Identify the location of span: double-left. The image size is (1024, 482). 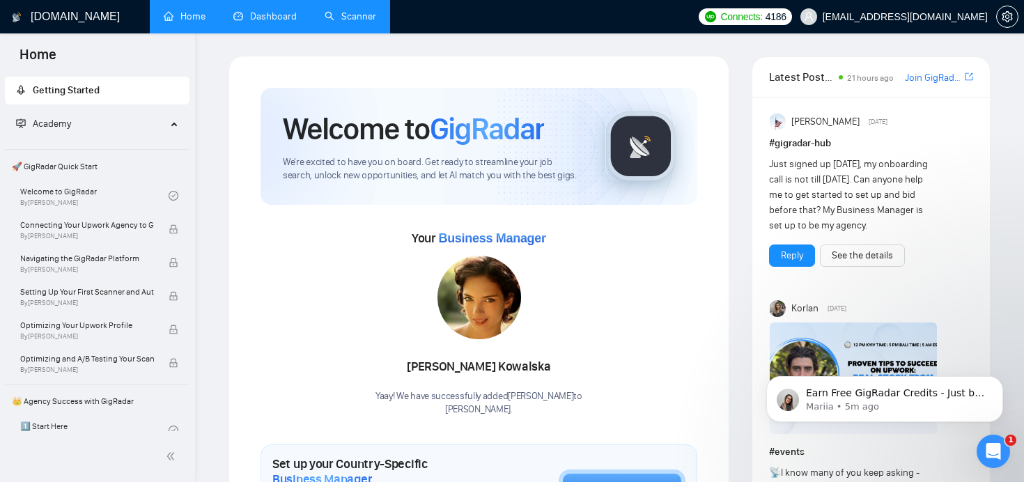
(173, 456).